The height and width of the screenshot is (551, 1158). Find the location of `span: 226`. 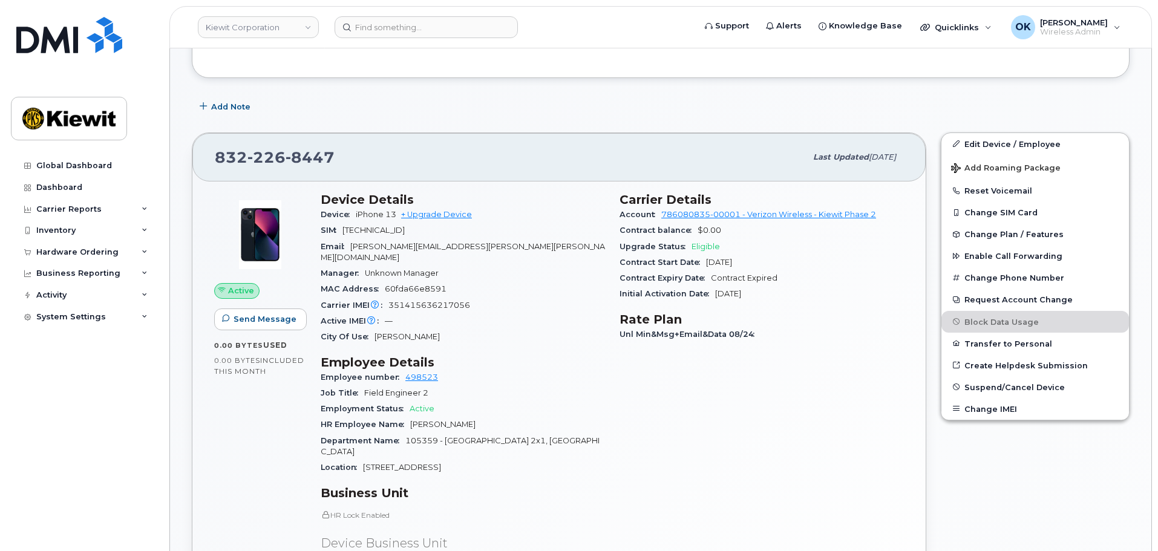

span: 226 is located at coordinates (266, 157).